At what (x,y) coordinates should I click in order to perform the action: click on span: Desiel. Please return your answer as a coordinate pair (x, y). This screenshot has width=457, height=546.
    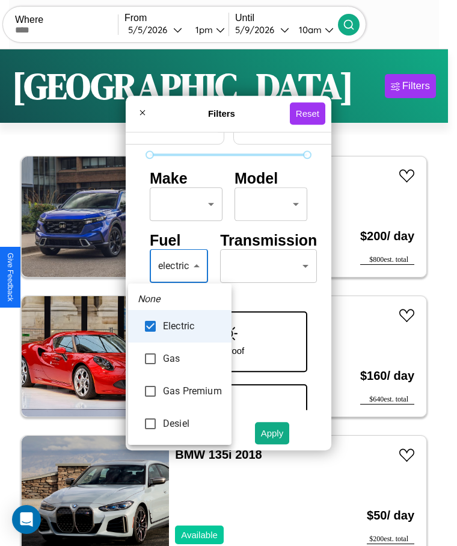
    Looking at the image, I should click on (192, 423).